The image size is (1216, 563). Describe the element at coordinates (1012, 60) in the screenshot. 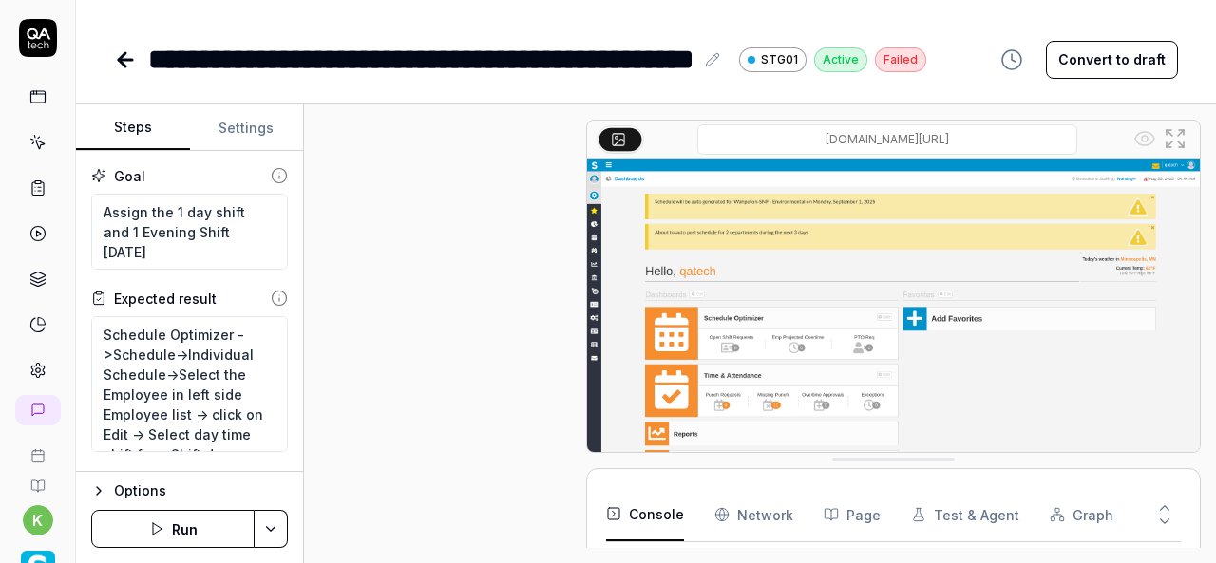

I see `button: View version history` at that location.